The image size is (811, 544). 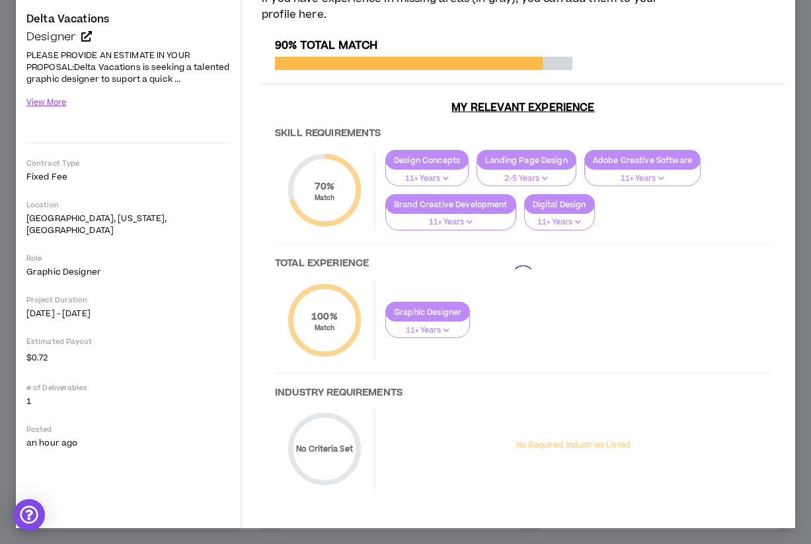 I want to click on span: 90% Total Match, so click(x=326, y=46).